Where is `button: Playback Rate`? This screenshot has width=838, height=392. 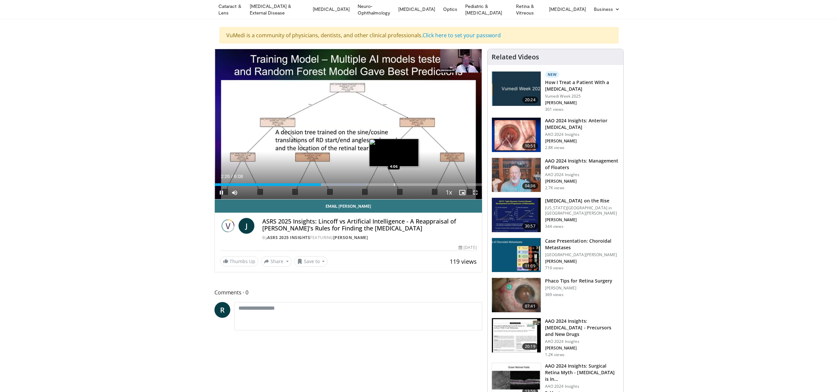 button: Playback Rate is located at coordinates (449, 193).